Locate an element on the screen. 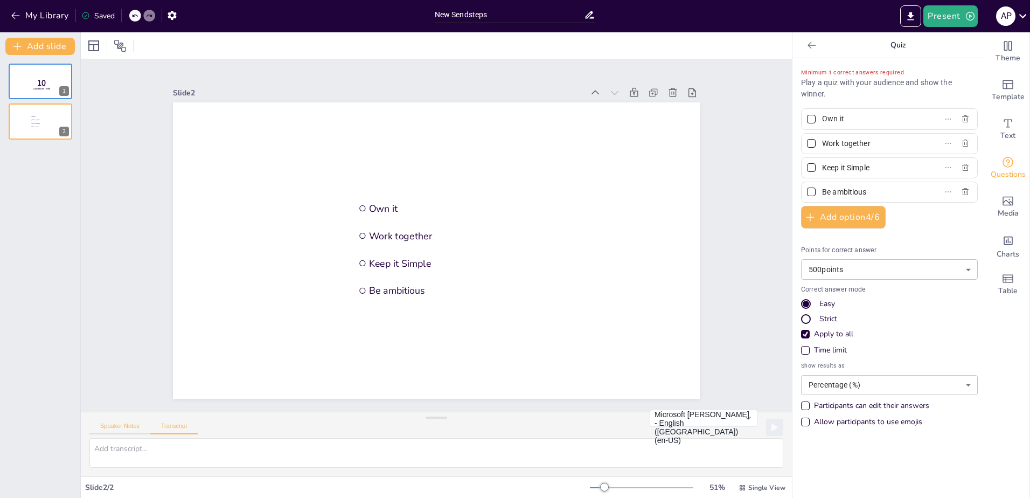 This screenshot has height=498, width=1030. div: Layout is located at coordinates (94, 46).